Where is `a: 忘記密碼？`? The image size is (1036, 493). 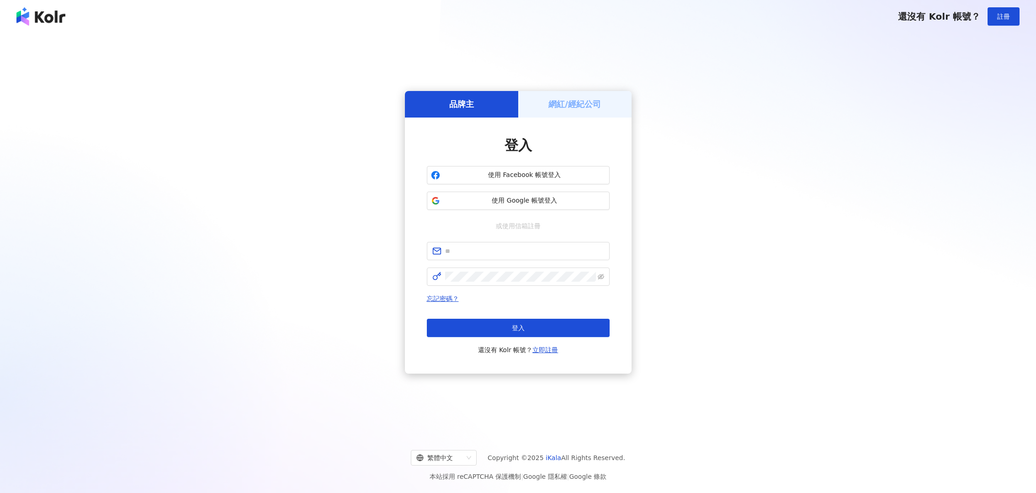 a: 忘記密碼？ is located at coordinates (443, 299).